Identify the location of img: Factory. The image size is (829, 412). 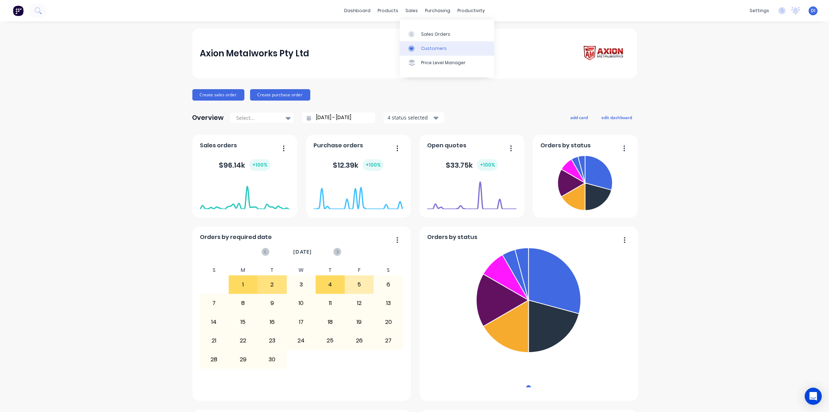
(18, 11).